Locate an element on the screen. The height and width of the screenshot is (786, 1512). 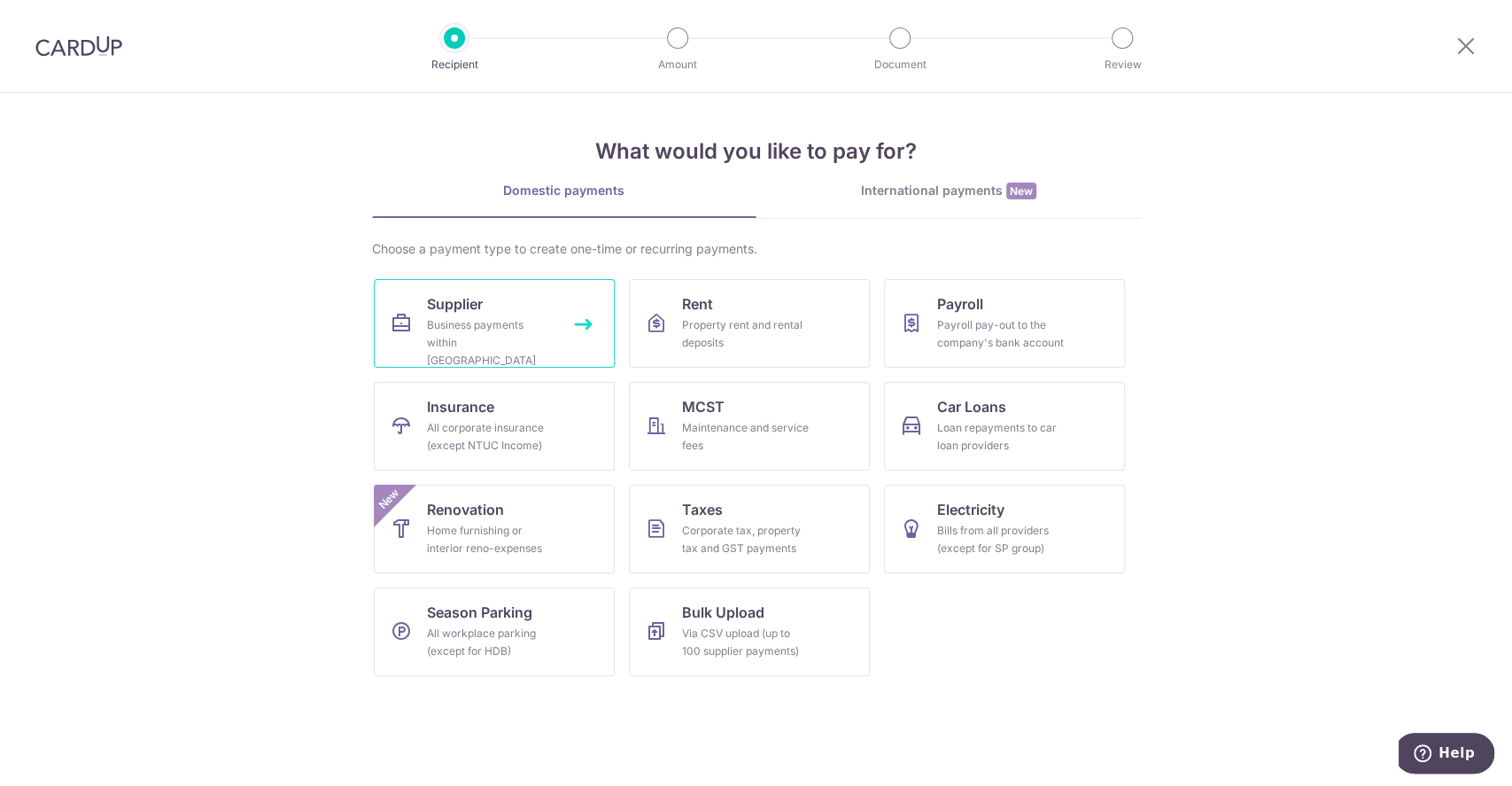
a: Season ParkingAll workplace parking (except for HDB) is located at coordinates (494, 632).